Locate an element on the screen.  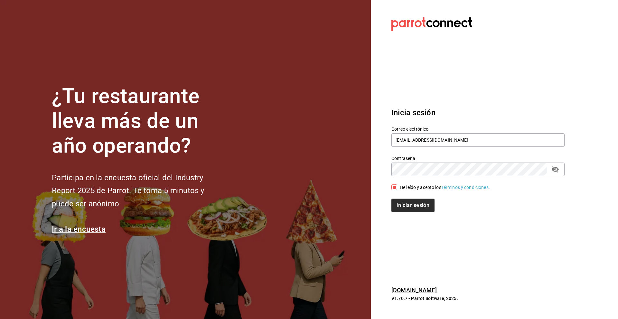
a: Ir a la encuesta is located at coordinates (79, 229).